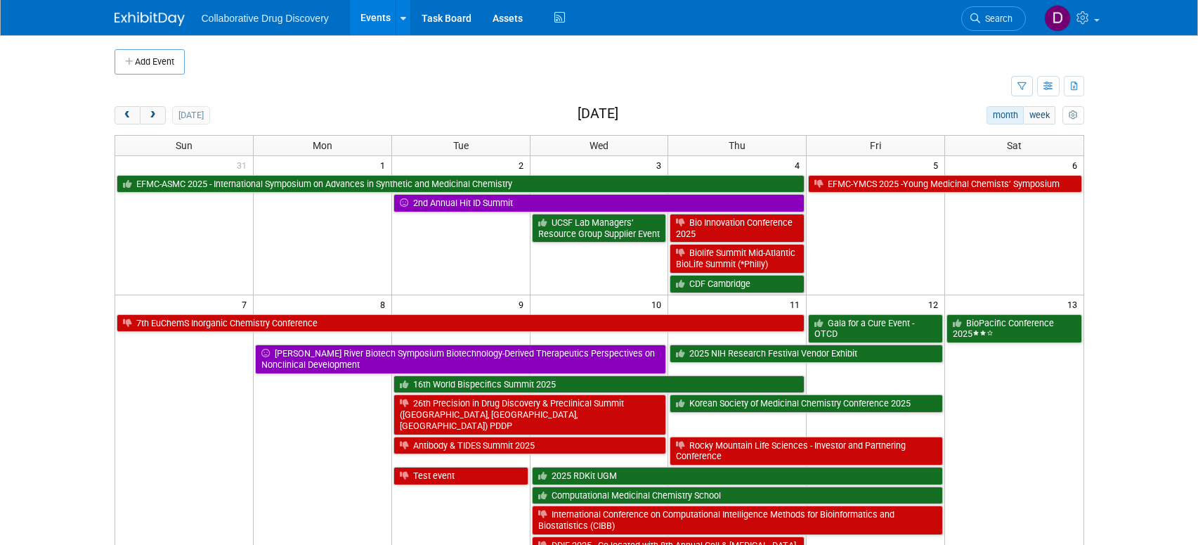 The height and width of the screenshot is (545, 1198). Describe the element at coordinates (806, 450) in the screenshot. I see `a: Rocky Mountain Life Sciences - Investor and Partnering Conference` at that location.